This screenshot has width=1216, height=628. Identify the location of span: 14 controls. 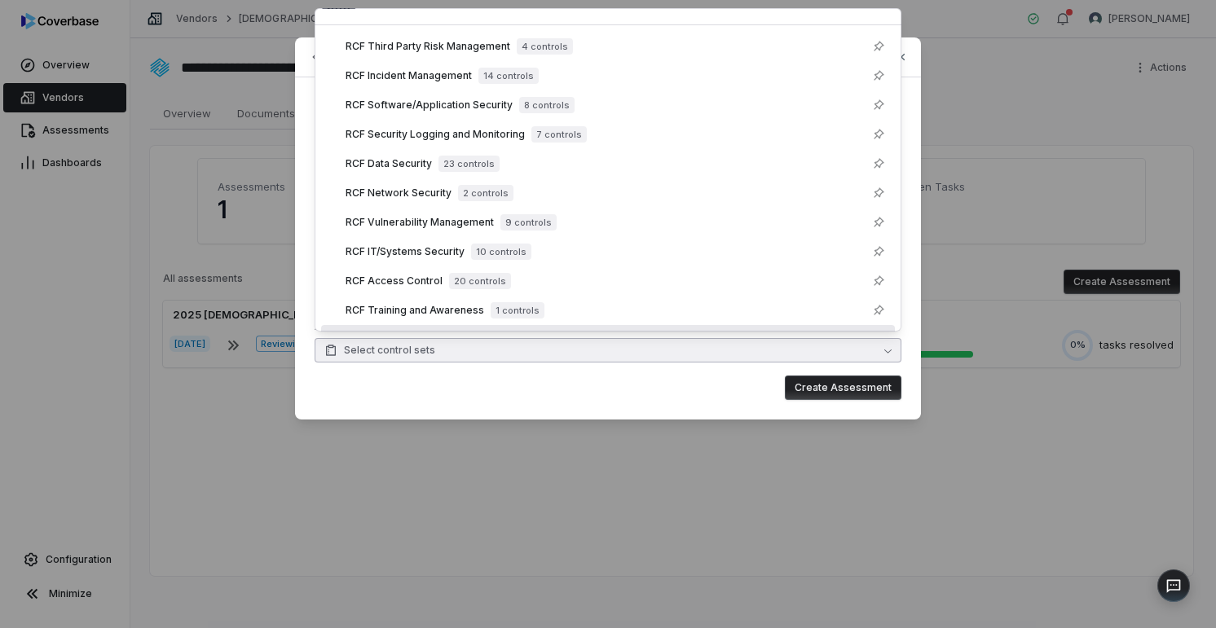
(508, 76).